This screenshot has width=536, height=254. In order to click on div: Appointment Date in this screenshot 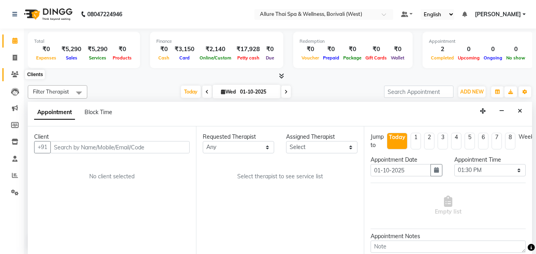, I will do `click(406, 160)`.